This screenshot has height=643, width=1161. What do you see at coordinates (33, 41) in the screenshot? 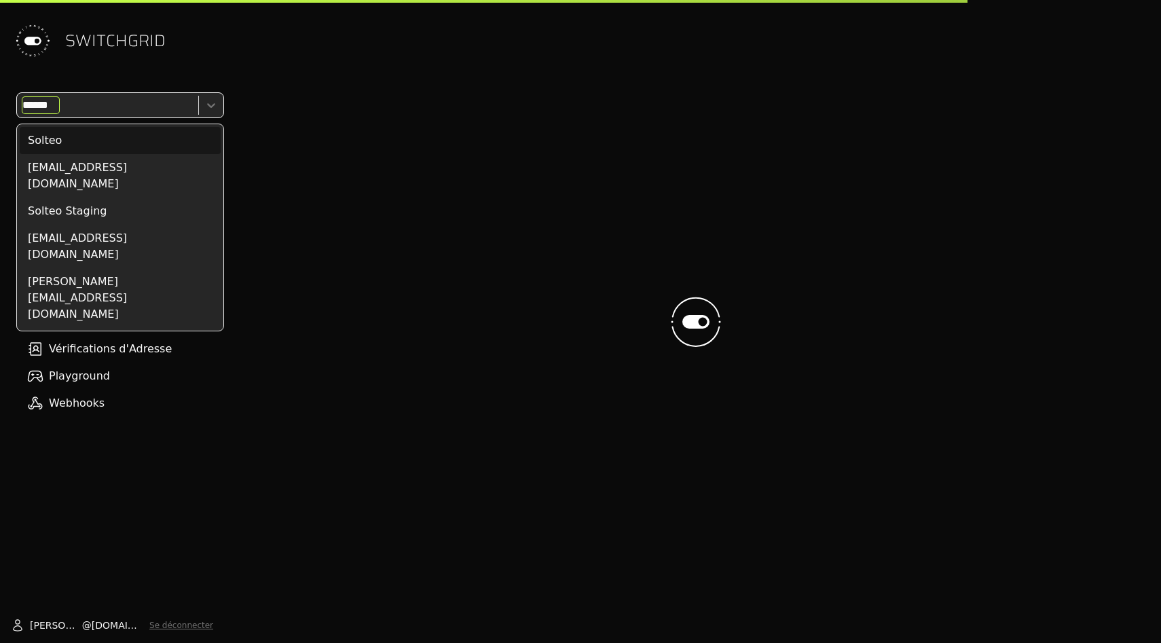
I see `img: Switchgrid Logo` at bounding box center [33, 41].